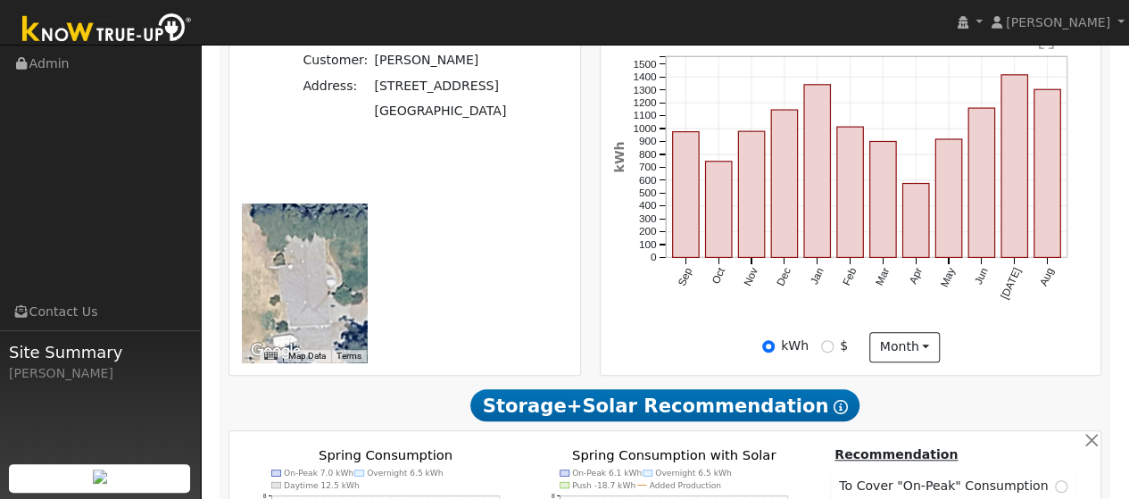 The height and width of the screenshot is (499, 1129). I want to click on text: 500, so click(648, 193).